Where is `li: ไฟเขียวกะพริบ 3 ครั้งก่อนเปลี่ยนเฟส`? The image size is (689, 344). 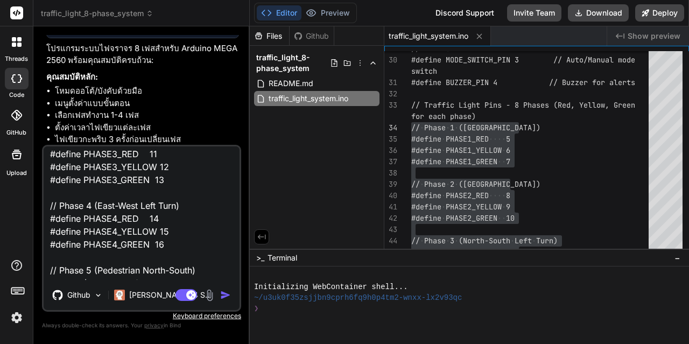
li: ไฟเขียวกะพริบ 3 ครั้งก่อนเปลี่ยนเฟส is located at coordinates (147, 139).